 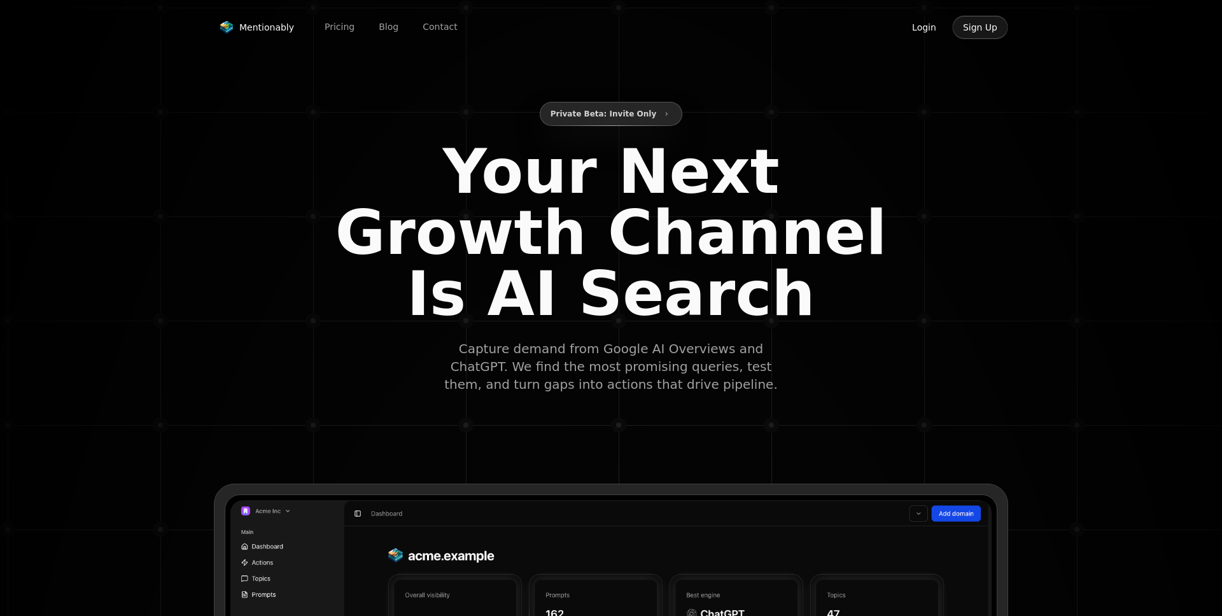 What do you see at coordinates (440, 27) in the screenshot?
I see `a: Contact` at bounding box center [440, 27].